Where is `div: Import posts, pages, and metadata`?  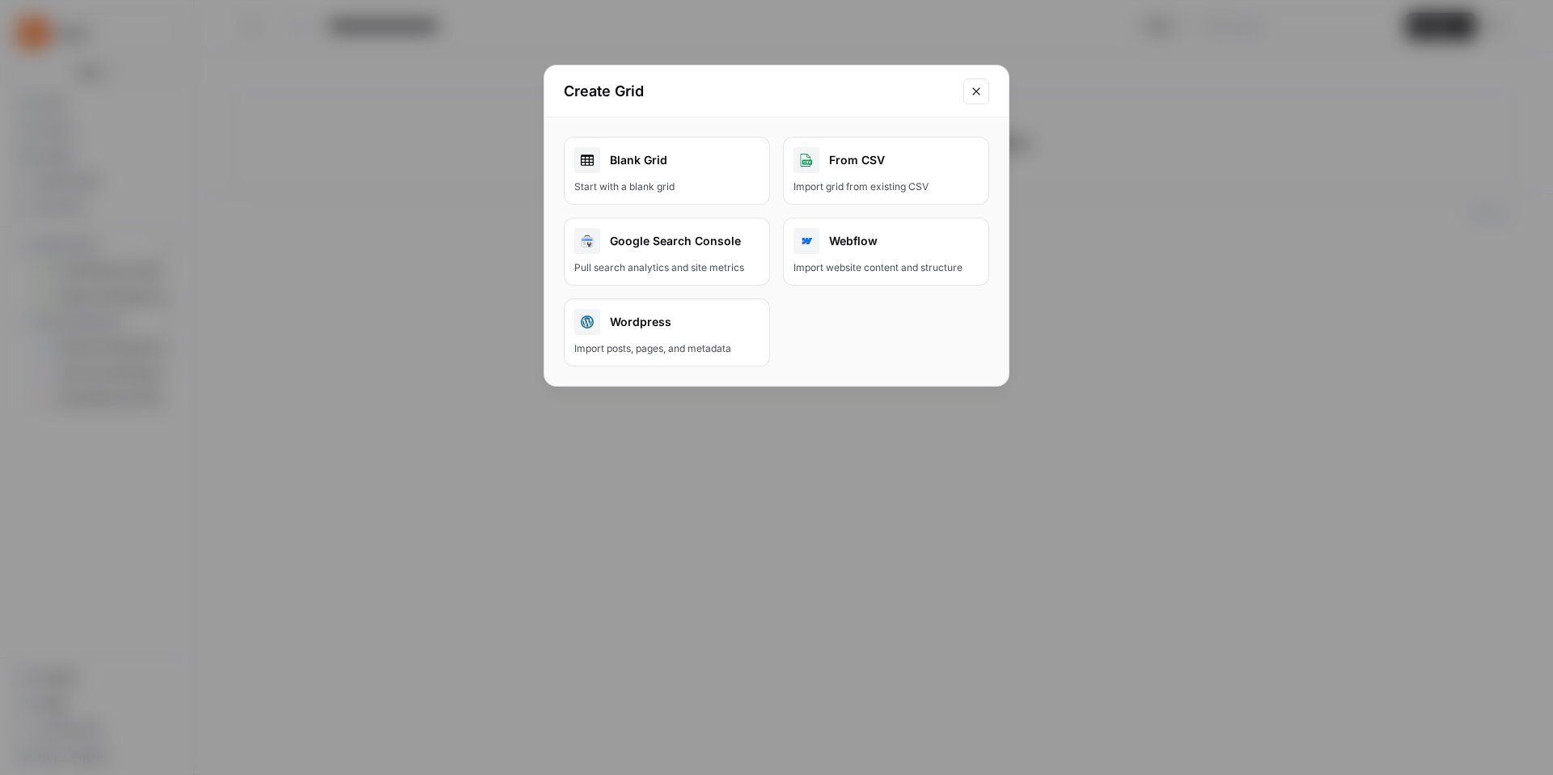 div: Import posts, pages, and metadata is located at coordinates (667, 349).